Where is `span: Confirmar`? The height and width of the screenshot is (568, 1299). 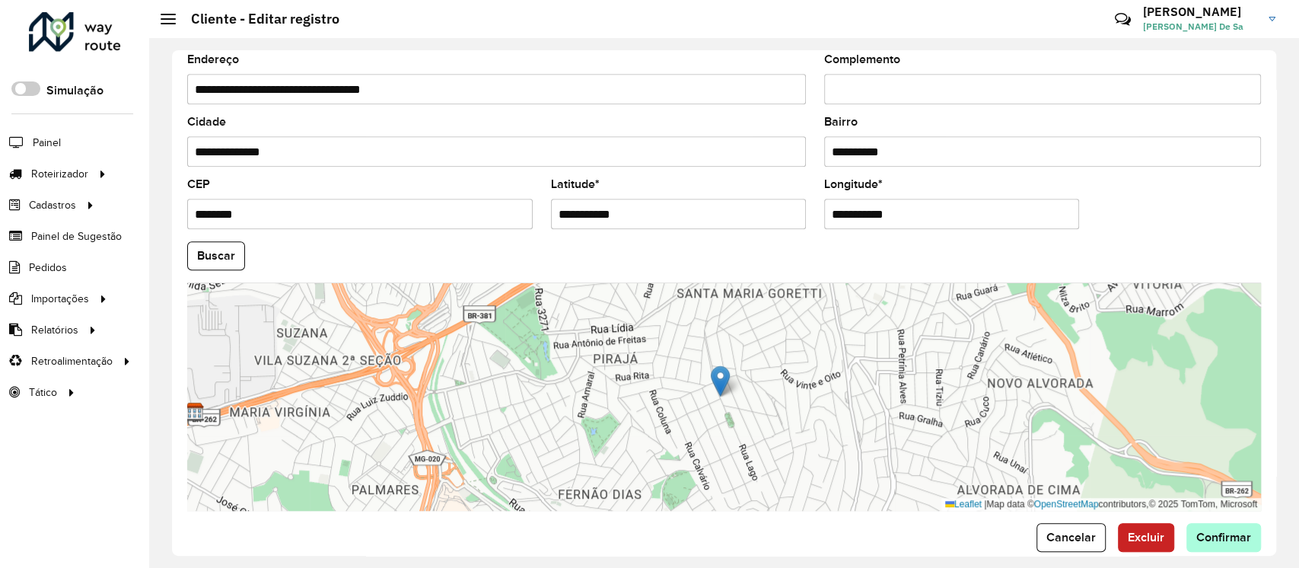
span: Confirmar is located at coordinates (1224, 537).